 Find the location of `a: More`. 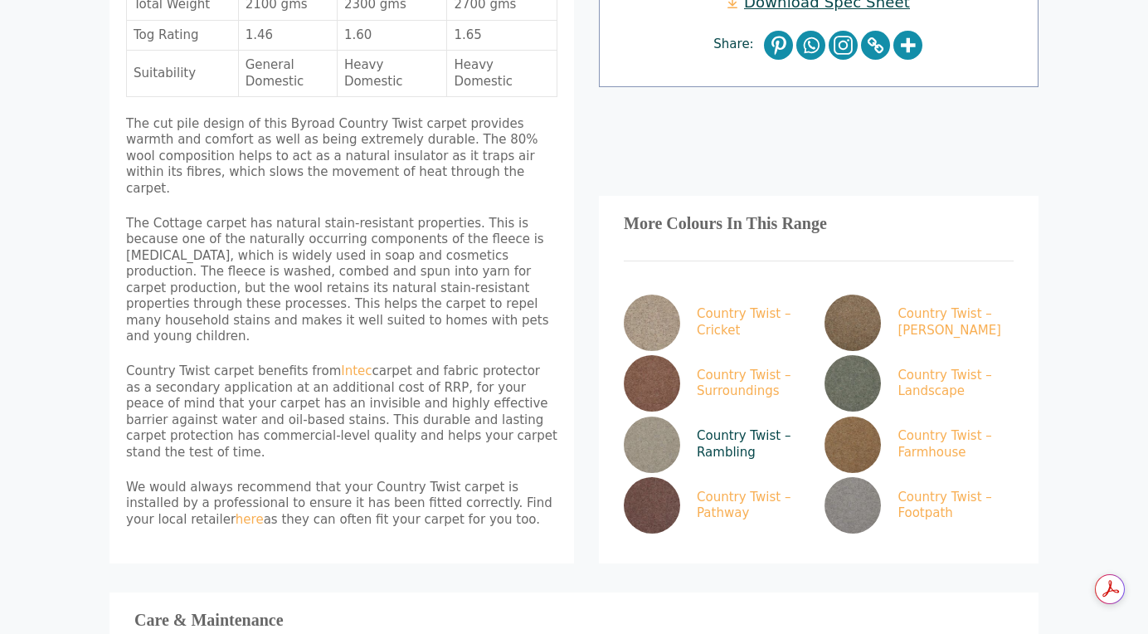

a: More is located at coordinates (907, 45).